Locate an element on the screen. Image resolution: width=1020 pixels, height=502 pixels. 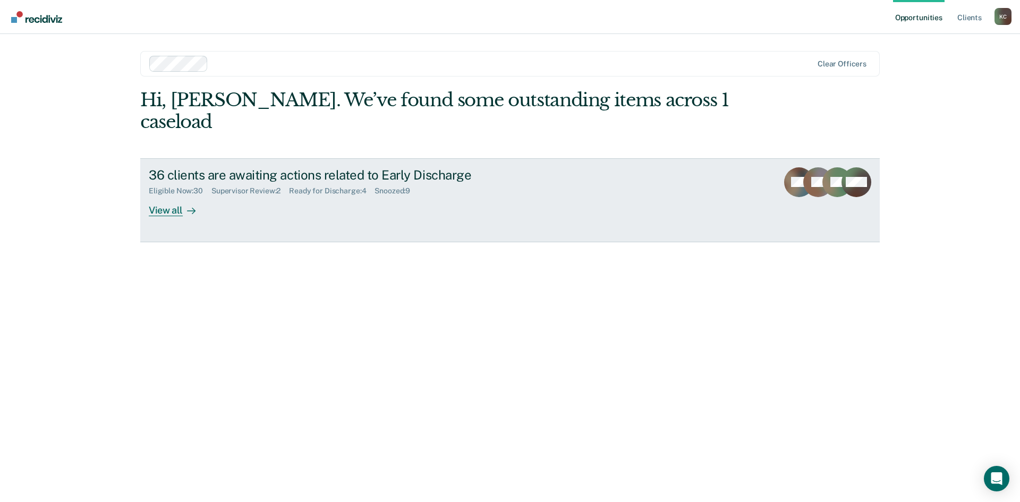
div: Open Intercom Messenger is located at coordinates (996, 479).